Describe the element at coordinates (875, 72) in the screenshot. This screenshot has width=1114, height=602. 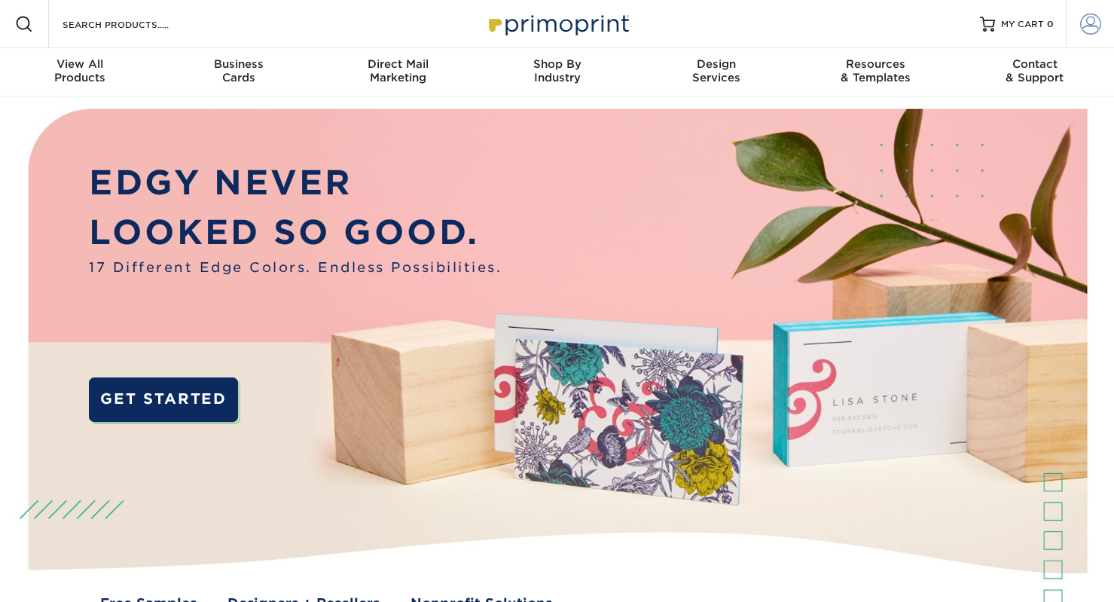
I see `a: Resources& Templates` at that location.